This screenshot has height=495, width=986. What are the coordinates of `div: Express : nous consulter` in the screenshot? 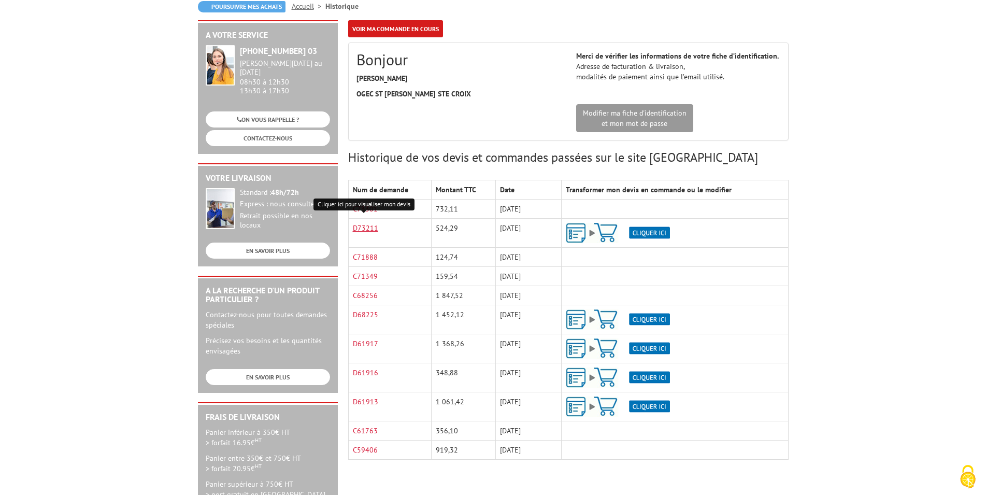 It's located at (285, 204).